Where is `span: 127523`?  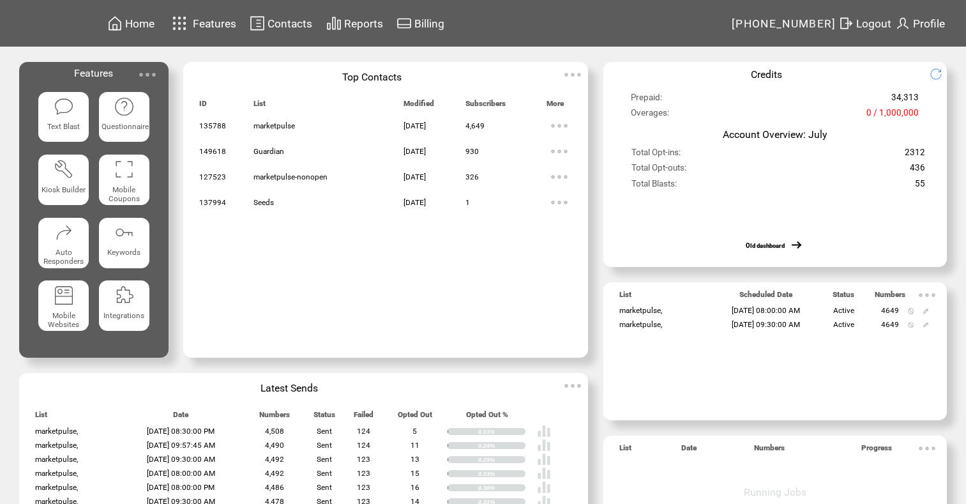 span: 127523 is located at coordinates (213, 177).